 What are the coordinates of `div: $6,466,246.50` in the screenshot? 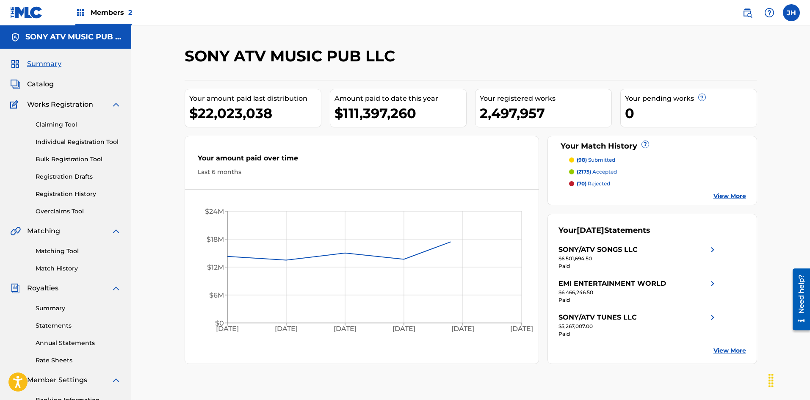 It's located at (638, 292).